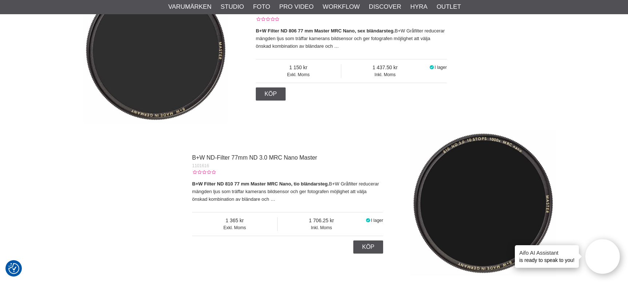  I want to click on a: B+W ND-Filter 77mm ND 3.0 MRC Nano Master, so click(255, 157).